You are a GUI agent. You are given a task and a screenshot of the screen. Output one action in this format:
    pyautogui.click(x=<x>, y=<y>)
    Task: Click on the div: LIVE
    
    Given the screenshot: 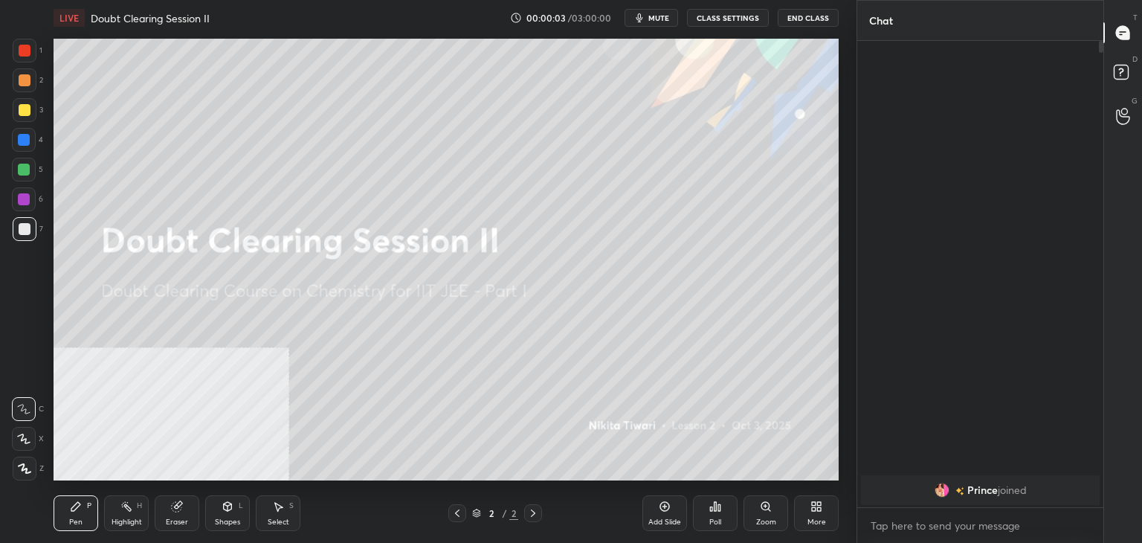 What is the action you would take?
    pyautogui.click(x=69, y=18)
    